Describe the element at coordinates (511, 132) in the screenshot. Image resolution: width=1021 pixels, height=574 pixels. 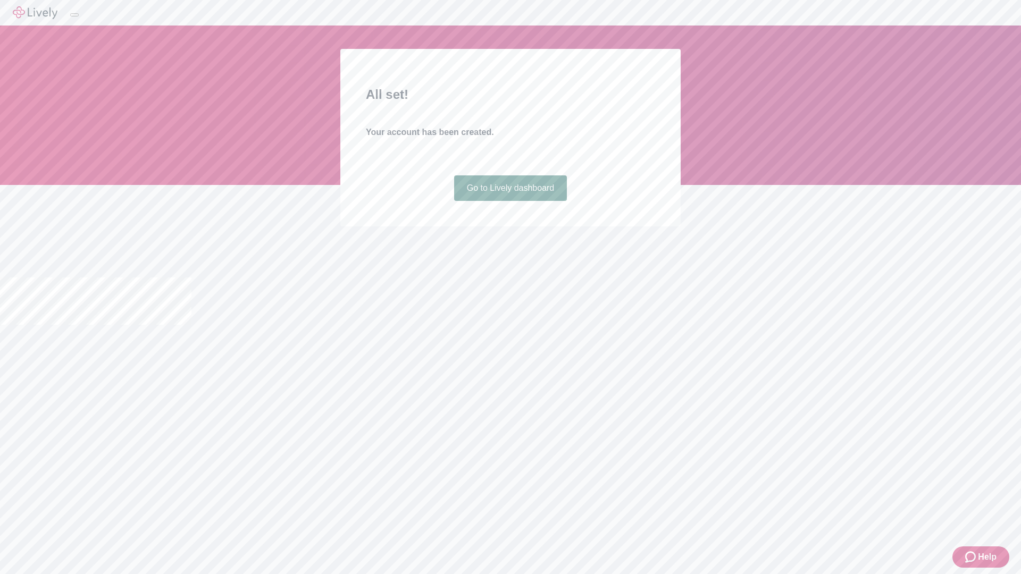
I see `h4: Your account has been created.` at that location.